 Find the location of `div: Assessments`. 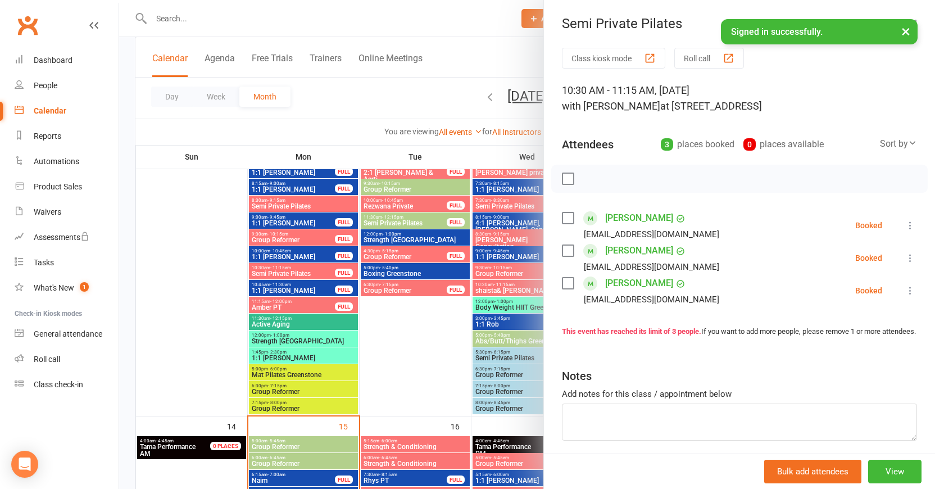

div: Assessments is located at coordinates (61, 237).